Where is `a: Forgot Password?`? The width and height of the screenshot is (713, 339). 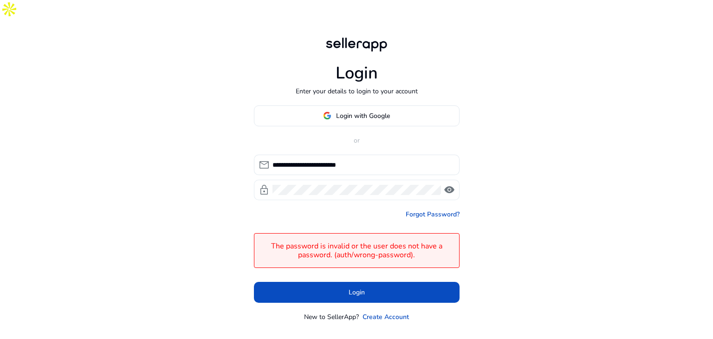
a: Forgot Password? is located at coordinates (433, 214).